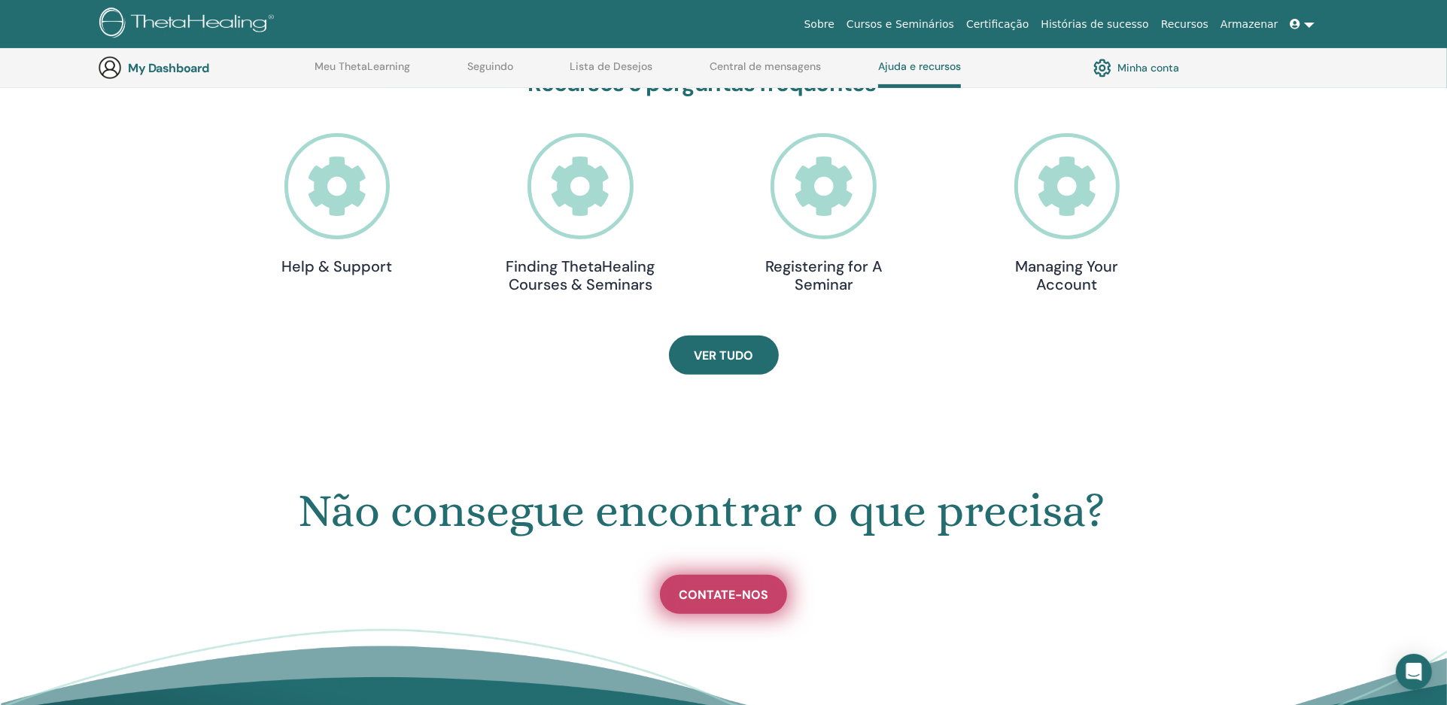  Describe the element at coordinates (189, 24) in the screenshot. I see `img: logo.png` at that location.